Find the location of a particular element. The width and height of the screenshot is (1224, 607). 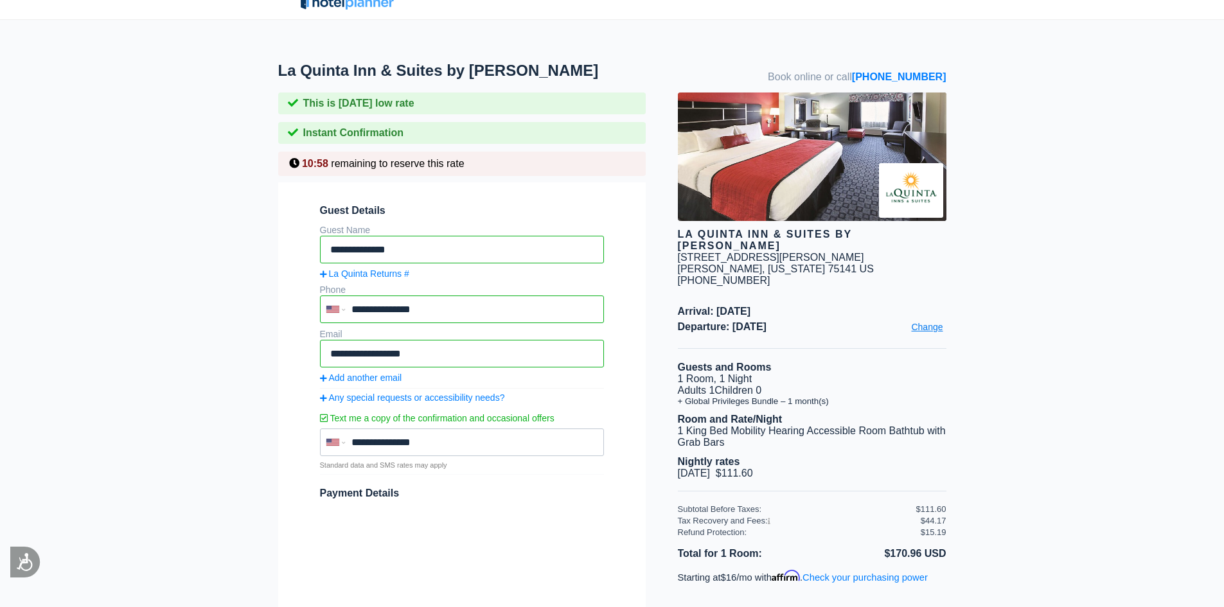

span: US is located at coordinates (866, 268).